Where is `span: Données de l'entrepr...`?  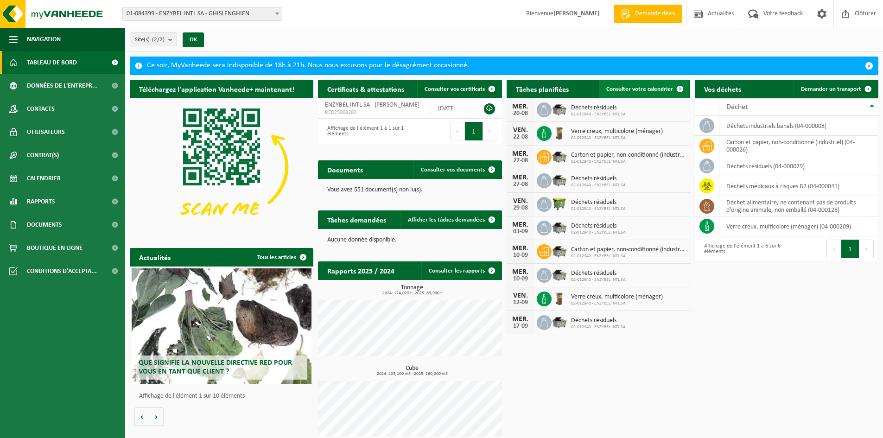
span: Données de l'entrepr... is located at coordinates (62, 86).